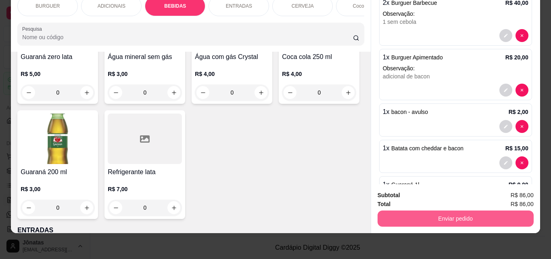 The height and width of the screenshot is (259, 551). Describe the element at coordinates (389, 195) in the screenshot. I see `strong: Subtotal` at that location.